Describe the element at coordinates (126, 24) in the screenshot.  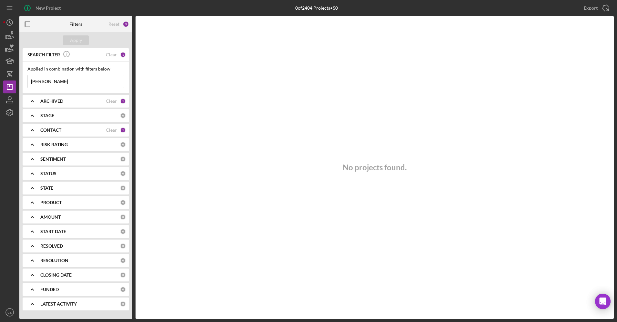
I see `div: 3` at that location.